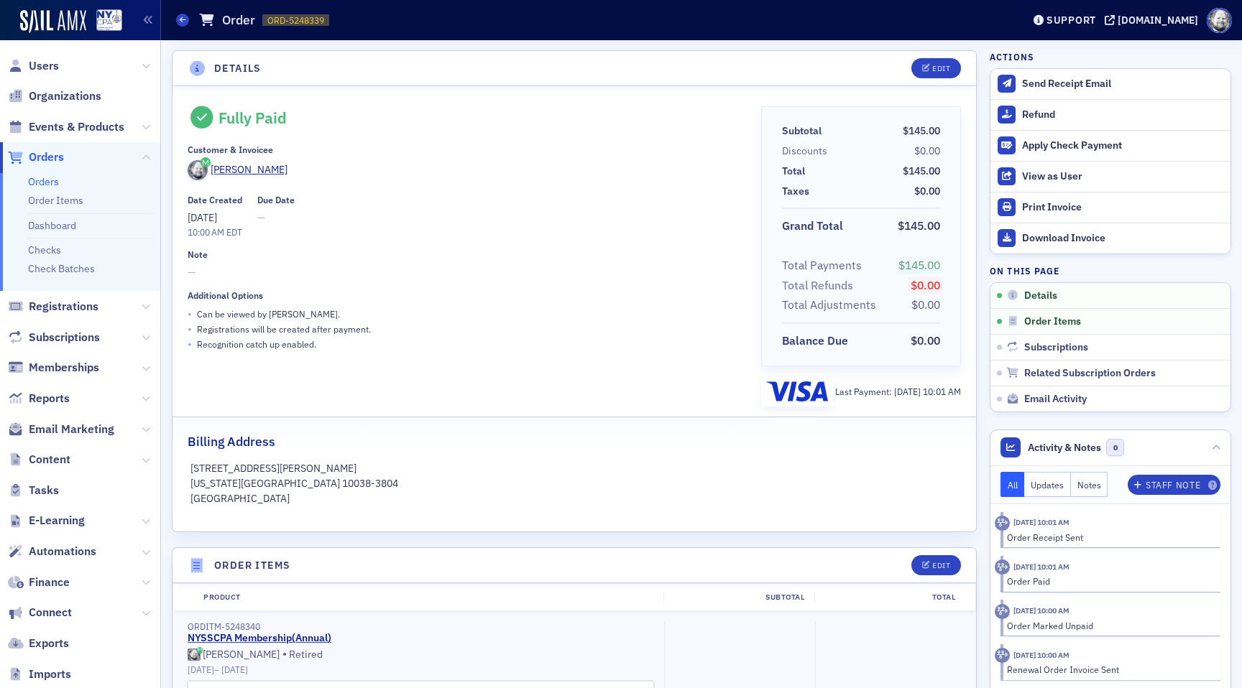  I want to click on time: 9/9/2025 10:01 AM, so click(1041, 567).